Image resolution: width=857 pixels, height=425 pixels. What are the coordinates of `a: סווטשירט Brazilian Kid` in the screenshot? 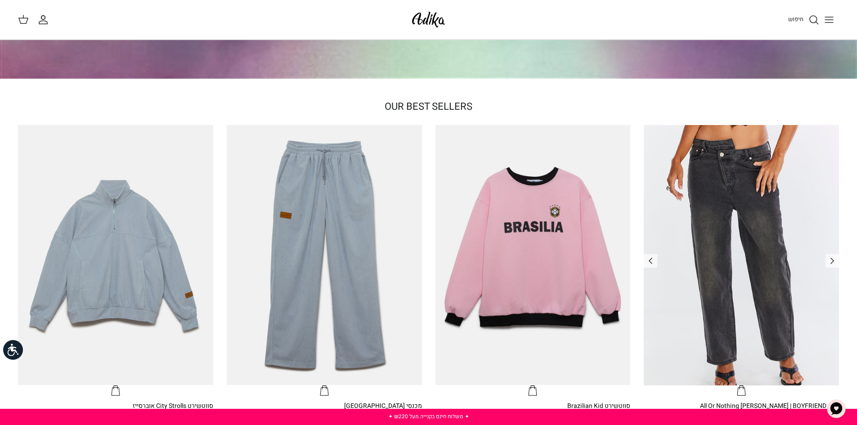 It's located at (533, 261).